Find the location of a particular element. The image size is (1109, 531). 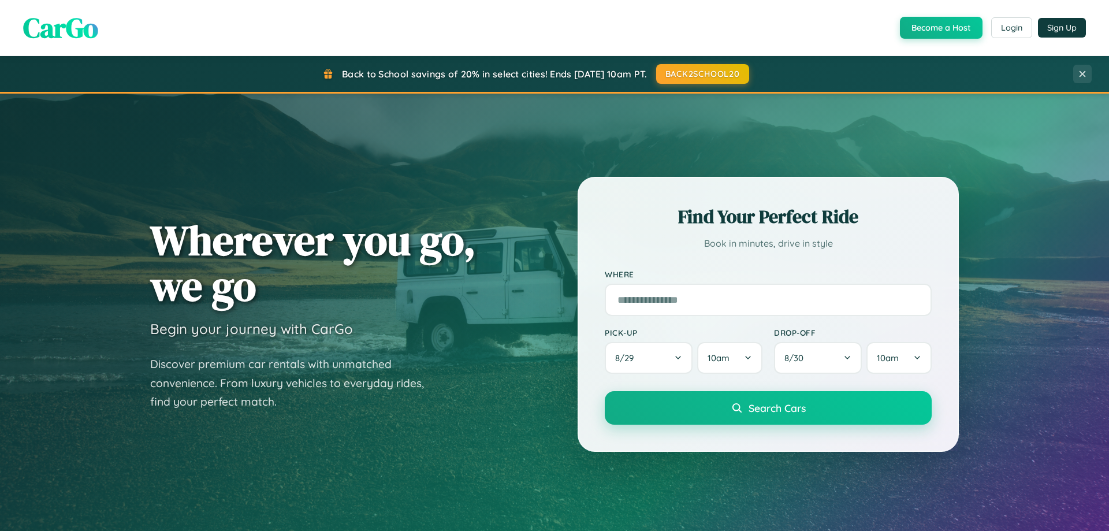

p: Book in minutes, drive in style is located at coordinates (768, 243).